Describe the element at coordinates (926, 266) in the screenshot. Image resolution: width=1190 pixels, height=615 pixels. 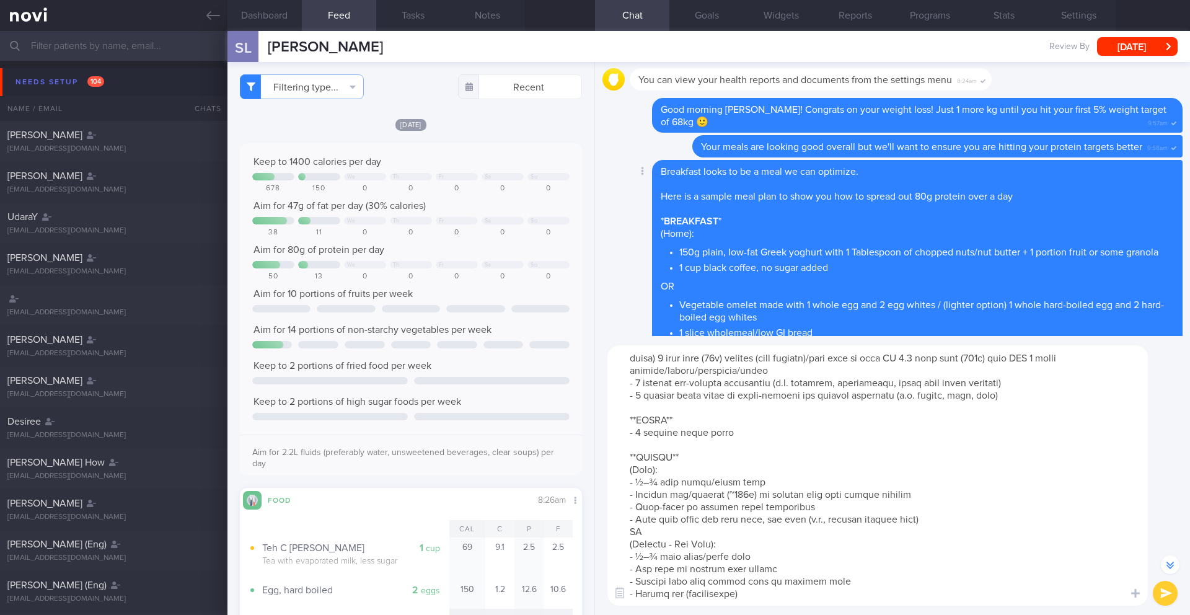
I see `li: 1 cup black coffee, no sugar added` at that location.